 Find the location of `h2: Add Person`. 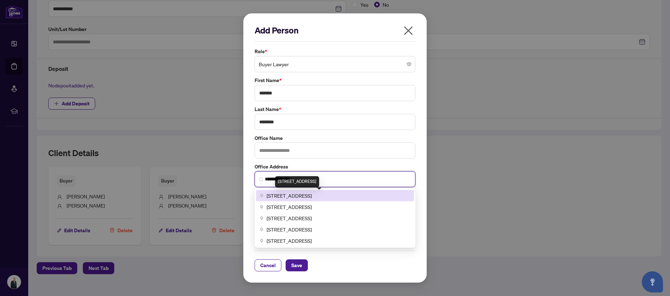

h2: Add Person is located at coordinates (335, 30).